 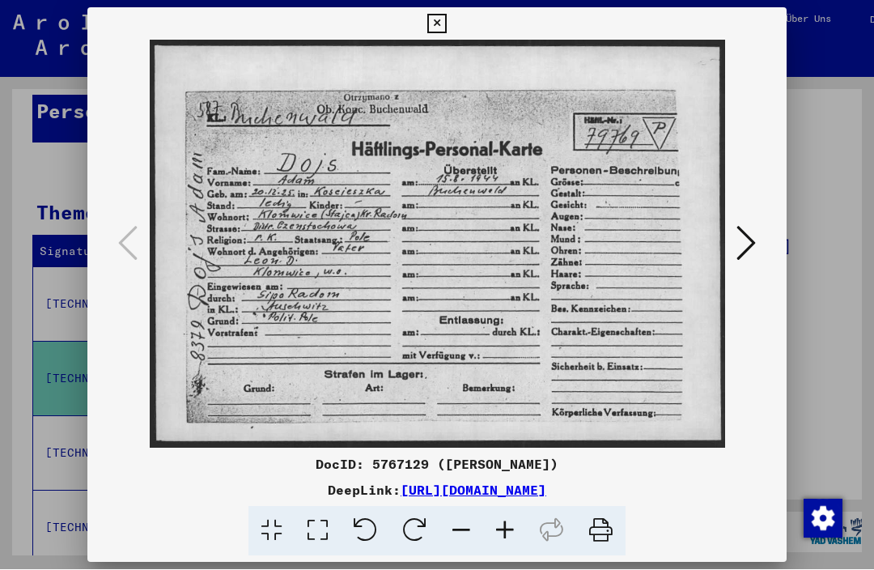 What do you see at coordinates (437, 244) in the screenshot?
I see `img: 001.jpg` at bounding box center [437, 244].